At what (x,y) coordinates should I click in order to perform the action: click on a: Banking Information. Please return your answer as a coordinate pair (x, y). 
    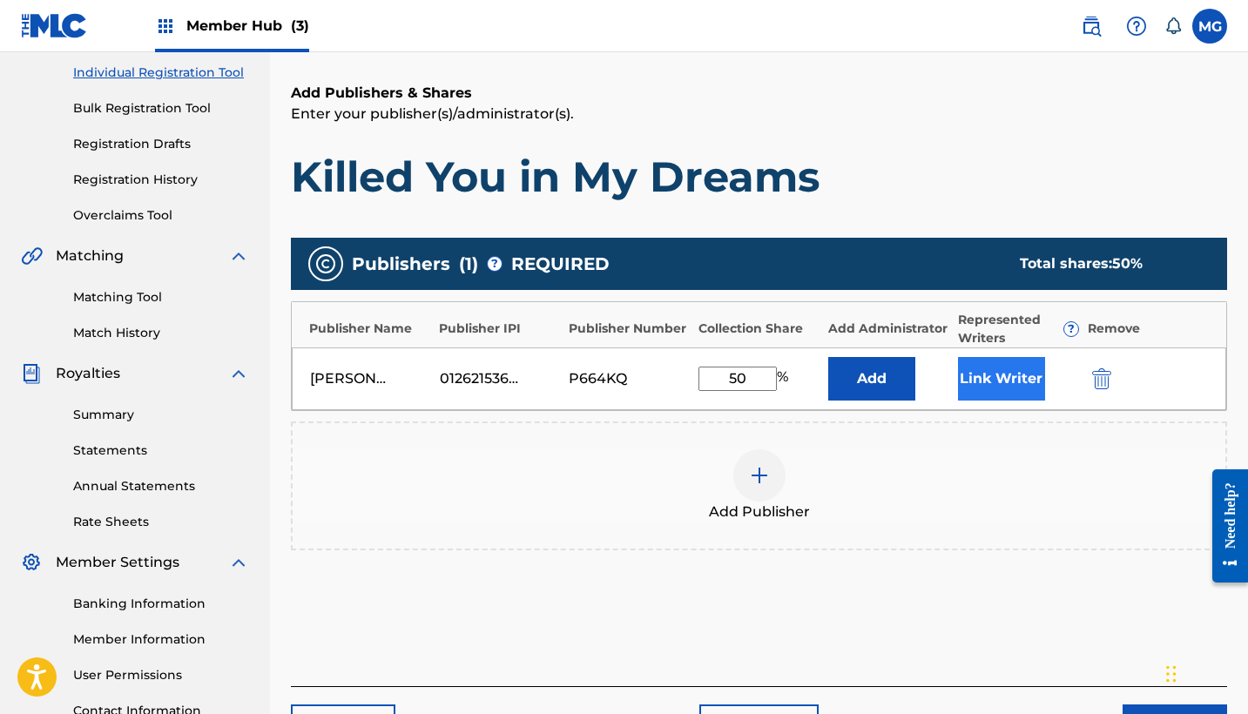
    Looking at the image, I should click on (161, 604).